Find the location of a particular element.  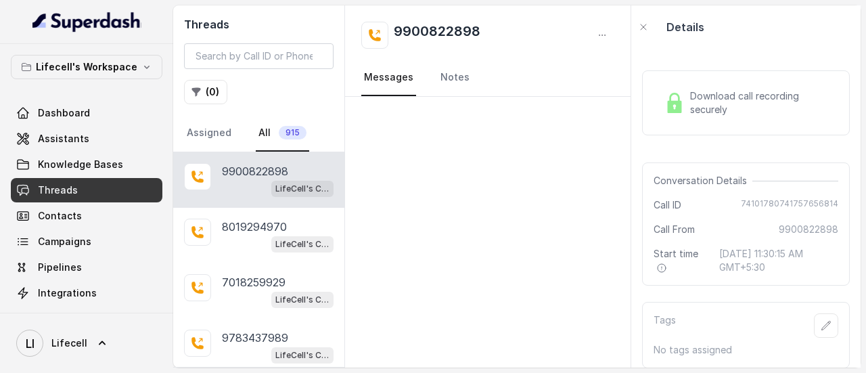

img: light.svg is located at coordinates (87, 22).